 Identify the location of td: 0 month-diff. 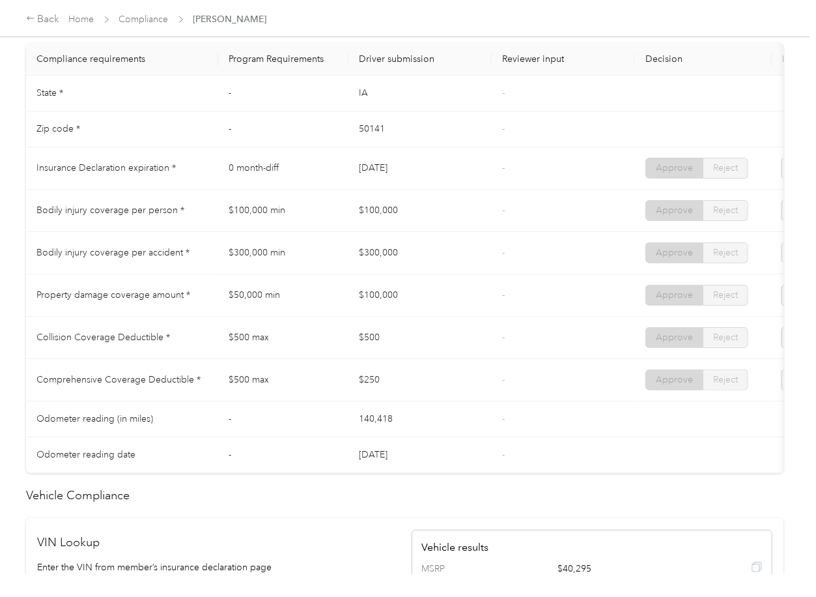
(283, 168).